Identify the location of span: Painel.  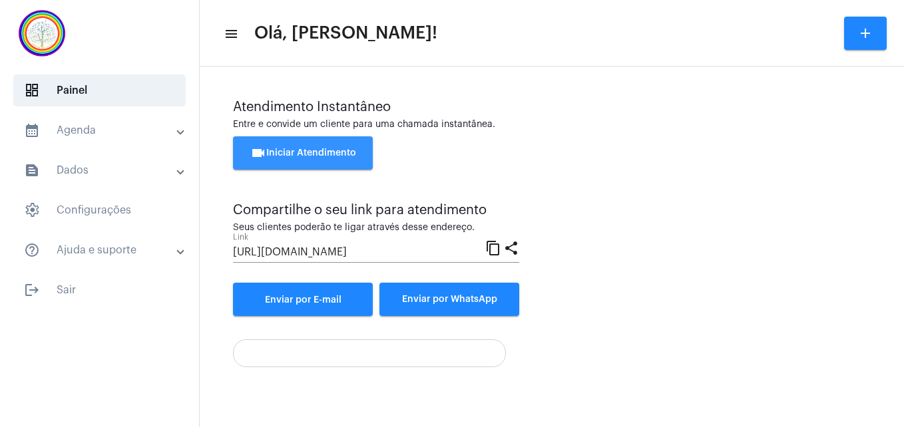
(99, 90).